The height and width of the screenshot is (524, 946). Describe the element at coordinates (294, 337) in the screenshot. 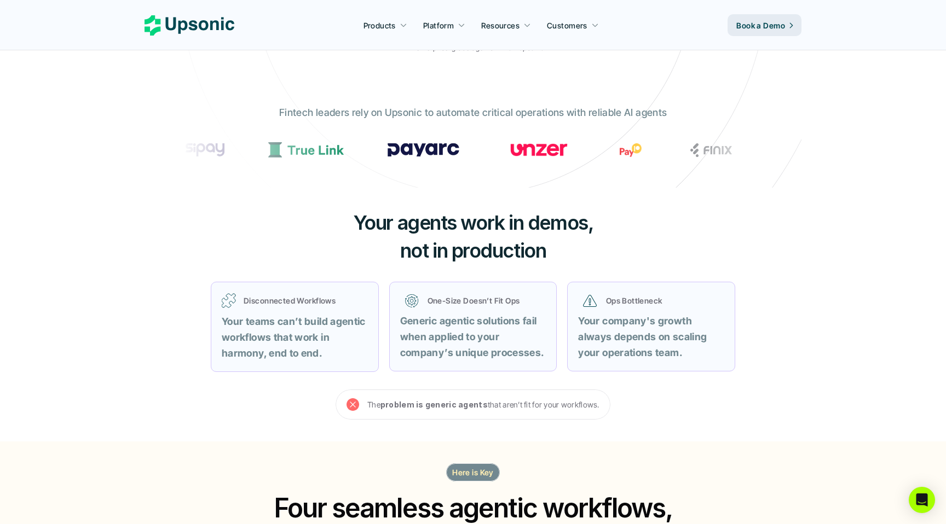

I see `strong: Your teams can’t build agentic workflows that work in harmony, end to end.` at that location.